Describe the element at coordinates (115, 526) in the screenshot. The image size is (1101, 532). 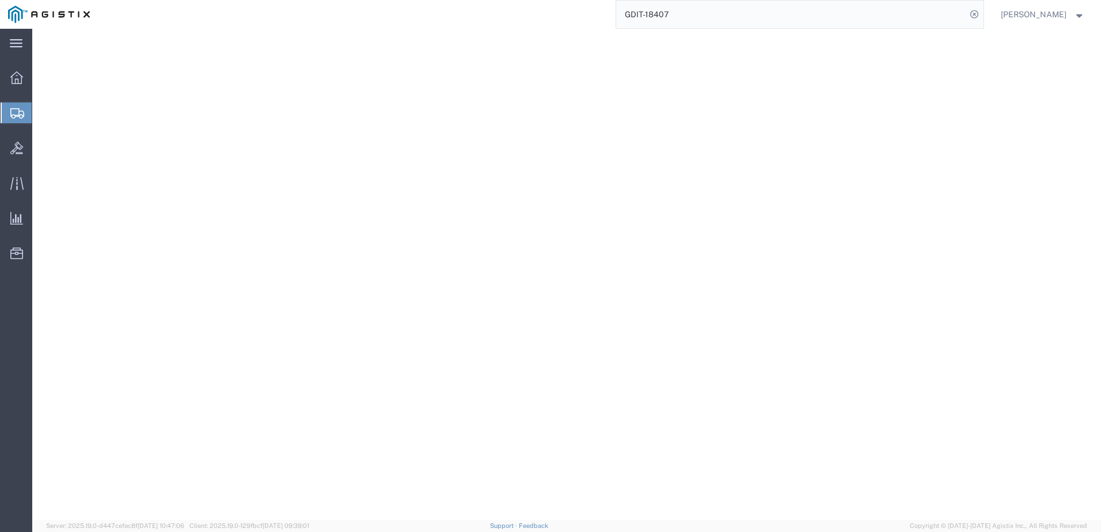
I see `span: Server: 2025.19.0-d447cefac8f` at that location.